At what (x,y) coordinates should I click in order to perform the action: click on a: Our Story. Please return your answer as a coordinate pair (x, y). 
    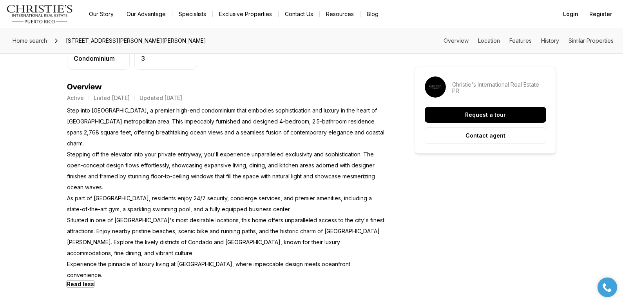
    Looking at the image, I should click on (101, 14).